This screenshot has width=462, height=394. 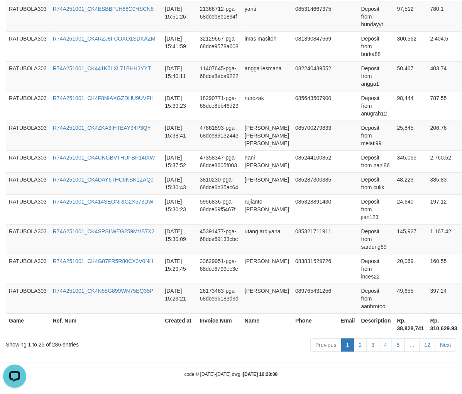 I want to click on a: Next, so click(x=446, y=345).